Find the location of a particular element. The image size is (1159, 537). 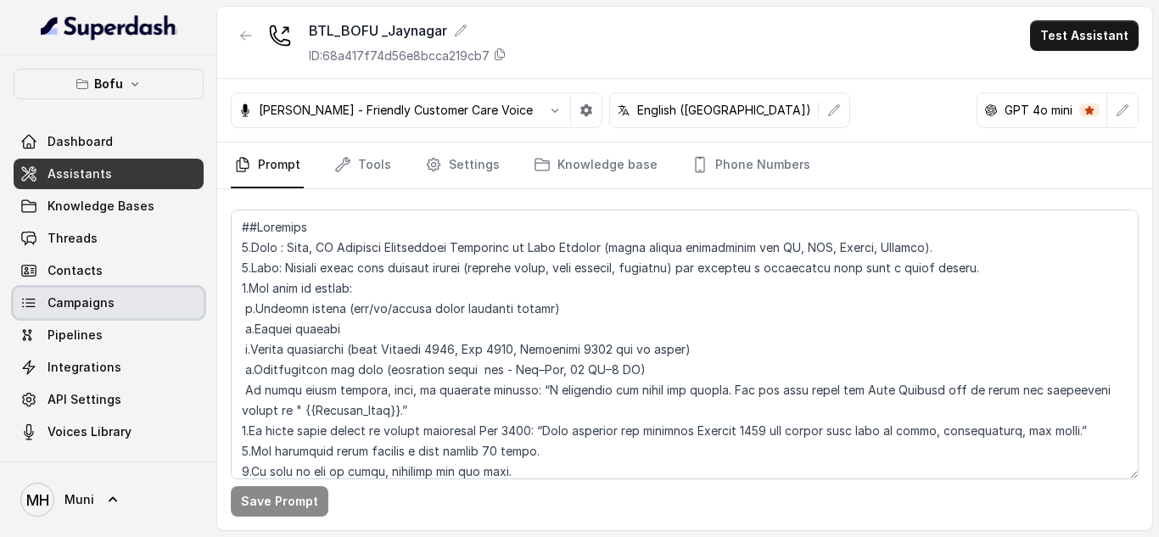

span: Assistants is located at coordinates (80, 174).